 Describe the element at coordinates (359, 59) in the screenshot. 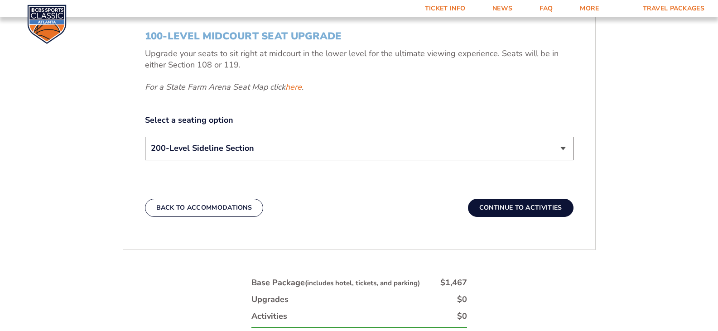

I see `p: Upgrade your seats to sit right at midcourt in the lower level for the ultimate viewing experienc...` at that location.